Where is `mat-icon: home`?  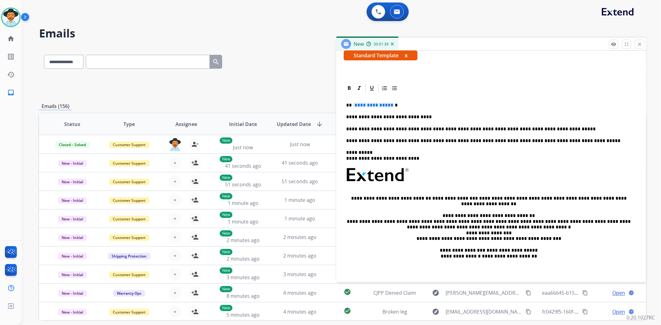
mat-icon: home is located at coordinates (11, 39).